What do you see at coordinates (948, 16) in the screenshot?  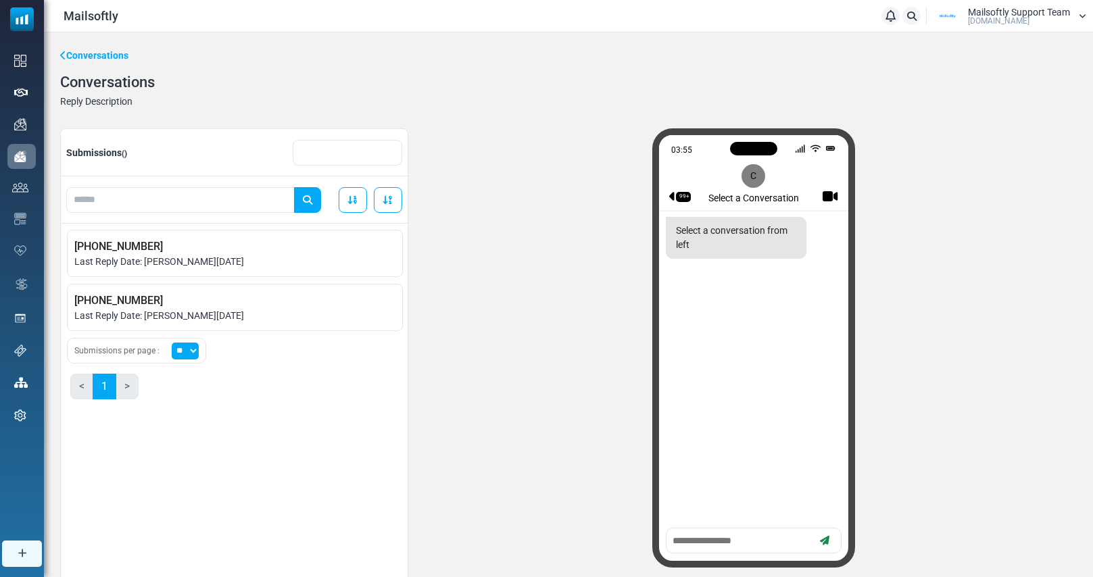 I see `img: User Logo` at bounding box center [948, 16].